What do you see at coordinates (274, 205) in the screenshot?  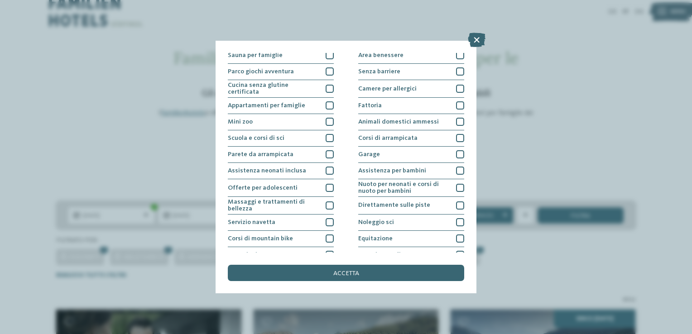 I see `span: Massaggi e trattamenti di bellezza` at bounding box center [274, 205].